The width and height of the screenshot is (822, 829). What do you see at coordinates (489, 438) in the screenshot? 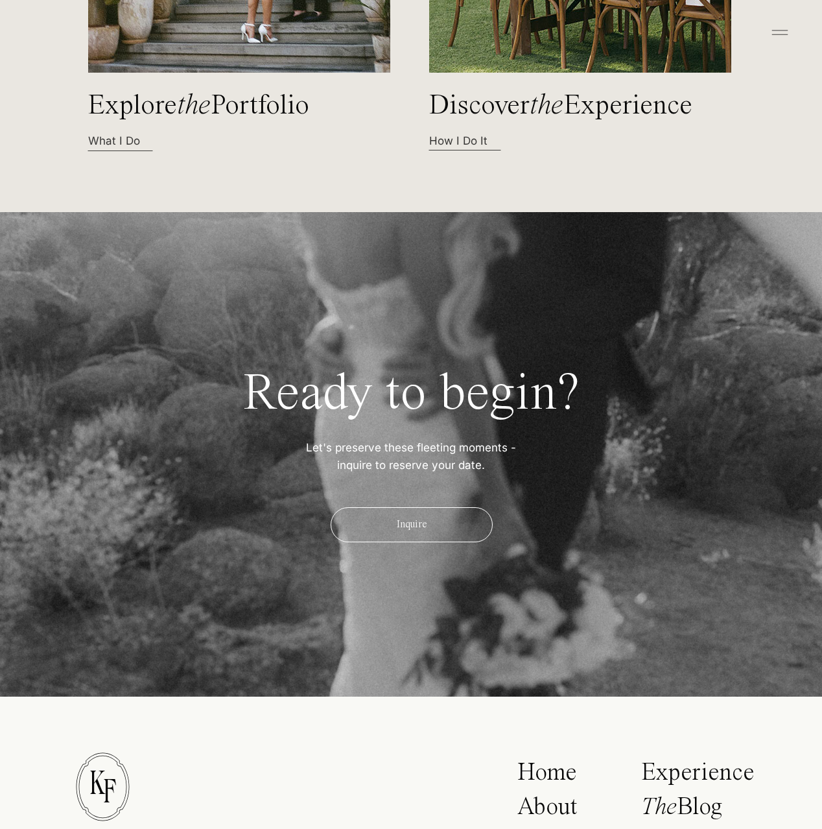
I see `p: Travel / Sunlit Spaces / Family / Dinner Parties / Nature / The Ocean / Interior Design / Dreams ...` at bounding box center [489, 438].